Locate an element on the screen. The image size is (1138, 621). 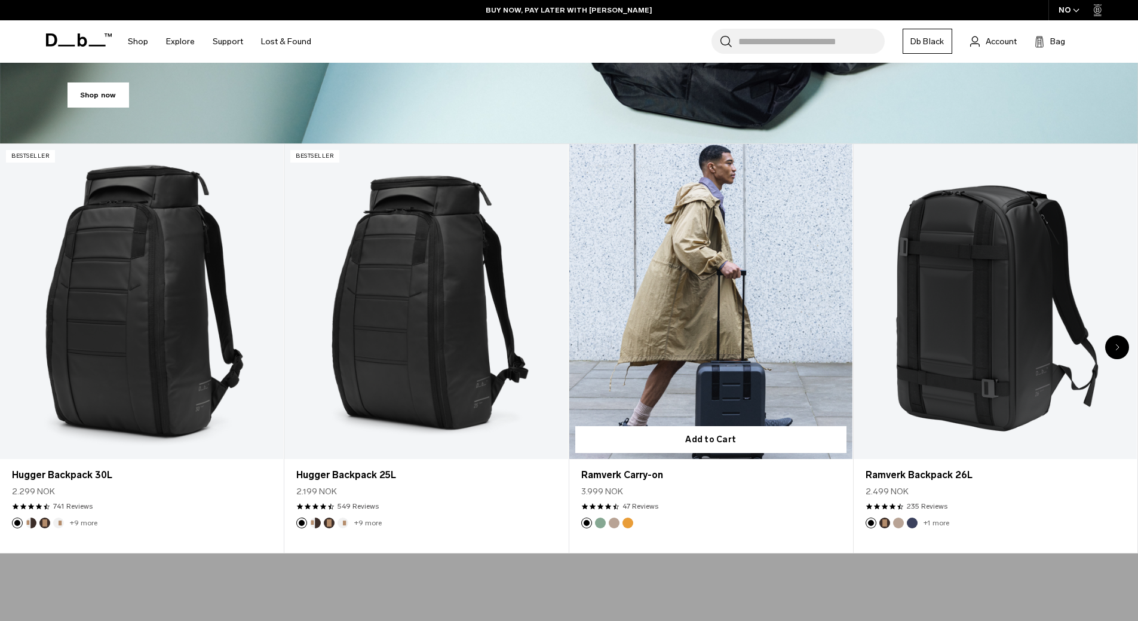
span: 2.199 NOK is located at coordinates (317, 491).